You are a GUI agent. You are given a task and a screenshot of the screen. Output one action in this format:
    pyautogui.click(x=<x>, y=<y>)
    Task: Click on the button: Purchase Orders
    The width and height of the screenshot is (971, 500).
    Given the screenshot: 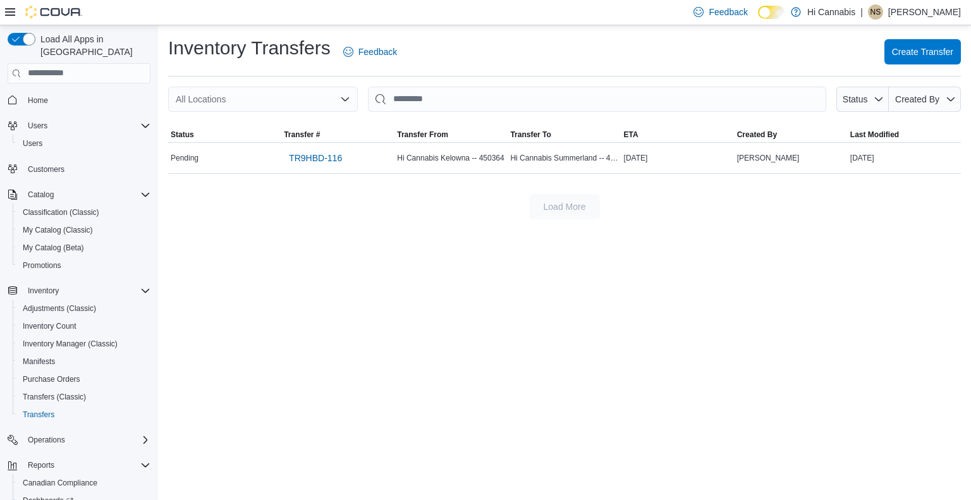 What is the action you would take?
    pyautogui.click(x=84, y=379)
    